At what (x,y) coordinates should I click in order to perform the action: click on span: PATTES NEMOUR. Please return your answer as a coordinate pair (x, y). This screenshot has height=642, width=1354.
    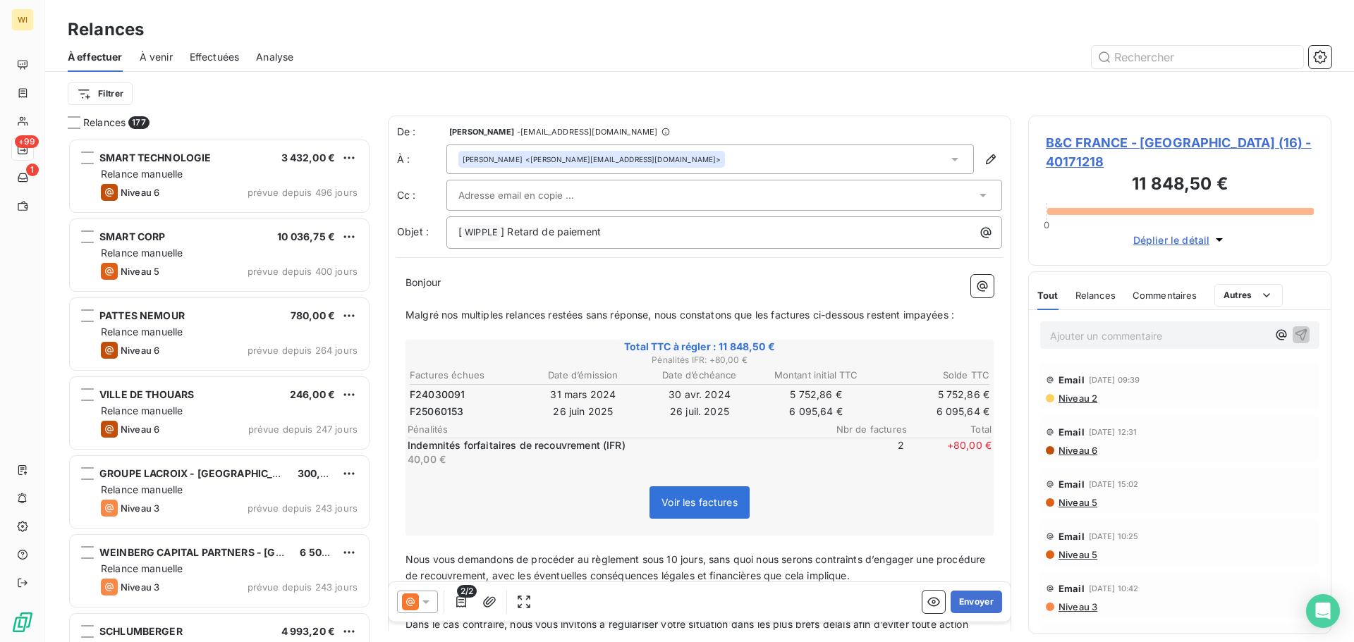
    Looking at the image, I should click on (142, 315).